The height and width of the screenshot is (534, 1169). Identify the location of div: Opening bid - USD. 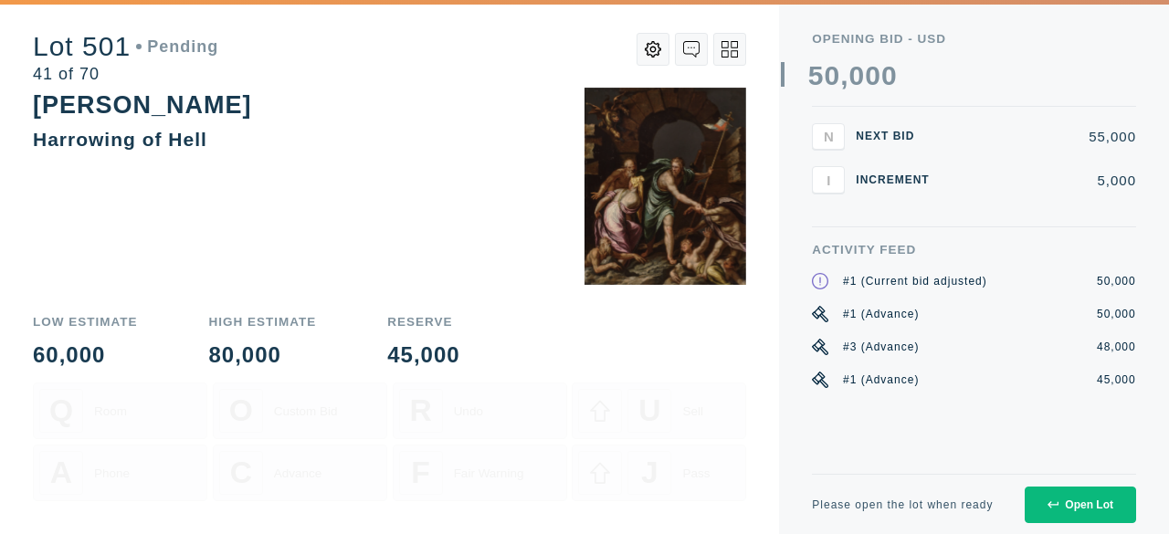
(974, 39).